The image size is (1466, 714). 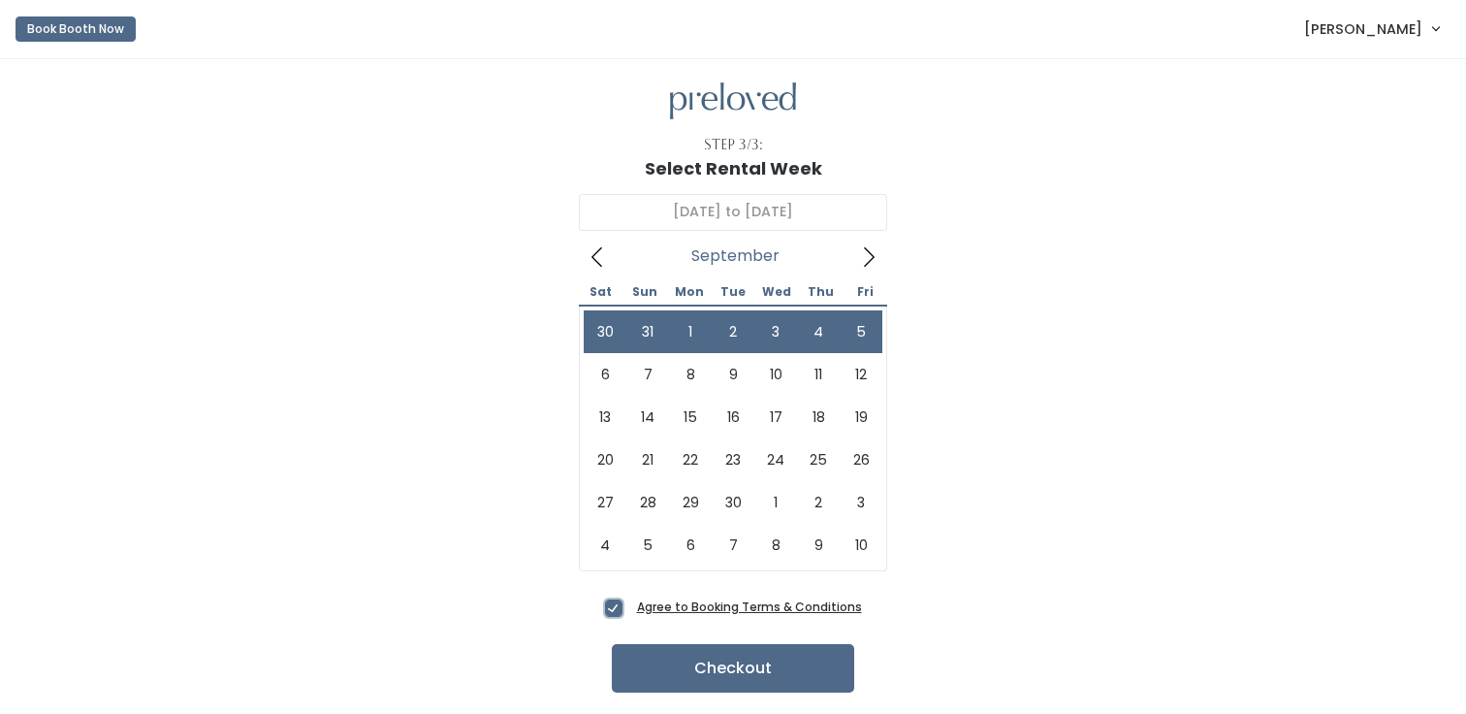 What do you see at coordinates (733, 169) in the screenshot?
I see `h1: Select Rental Week` at bounding box center [733, 169].